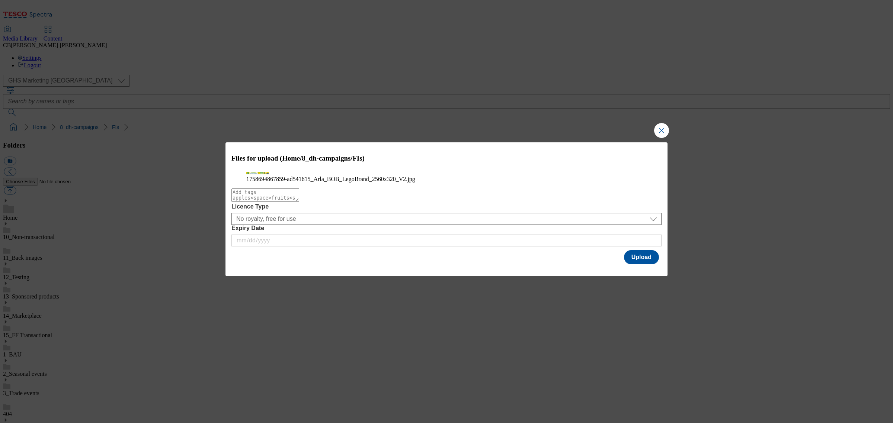  Describe the element at coordinates (661, 131) in the screenshot. I see `button: Close Modal` at that location.